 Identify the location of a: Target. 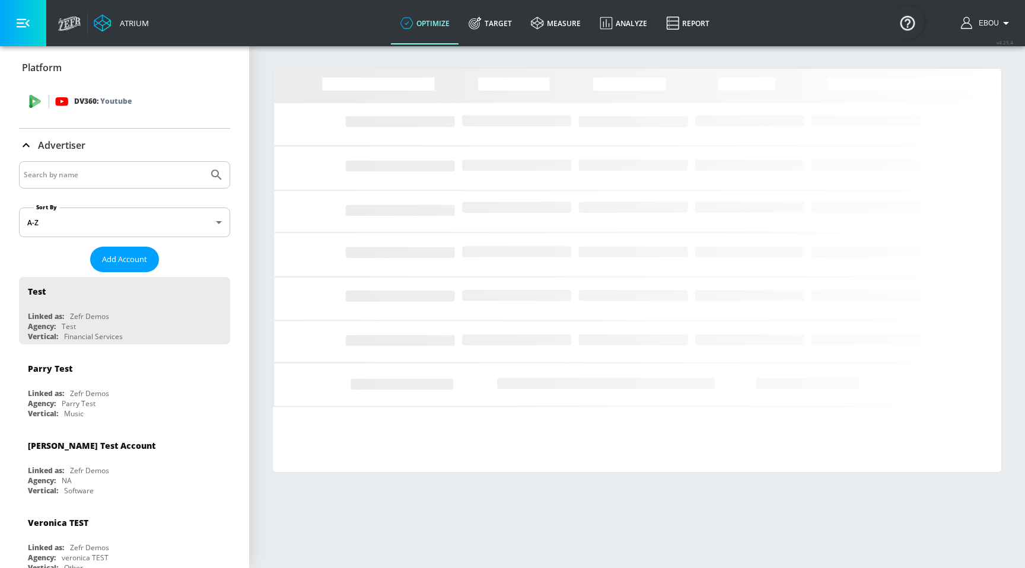
(490, 23).